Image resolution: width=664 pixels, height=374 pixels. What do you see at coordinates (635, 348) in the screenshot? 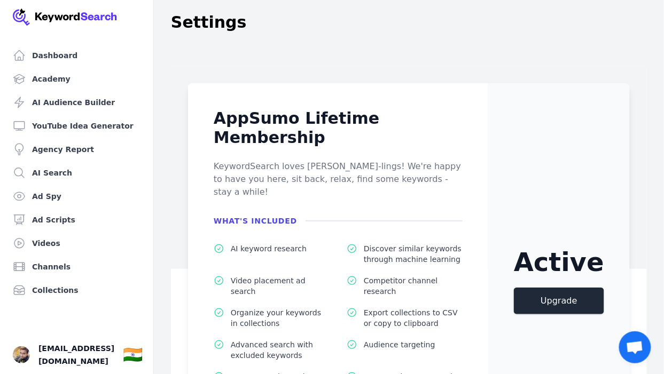
I see `a: Open chat` at bounding box center [635, 348].